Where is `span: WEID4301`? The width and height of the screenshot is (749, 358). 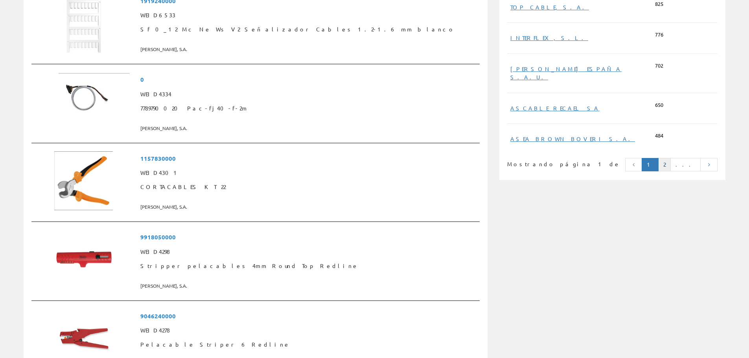
span: WEID4301 is located at coordinates (308, 173).